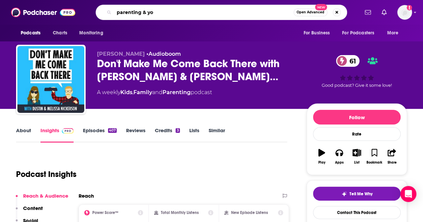 Image resolution: width=423 pixels, height=222 pixels. Describe the element at coordinates (60, 33) in the screenshot. I see `a: Charts` at that location.